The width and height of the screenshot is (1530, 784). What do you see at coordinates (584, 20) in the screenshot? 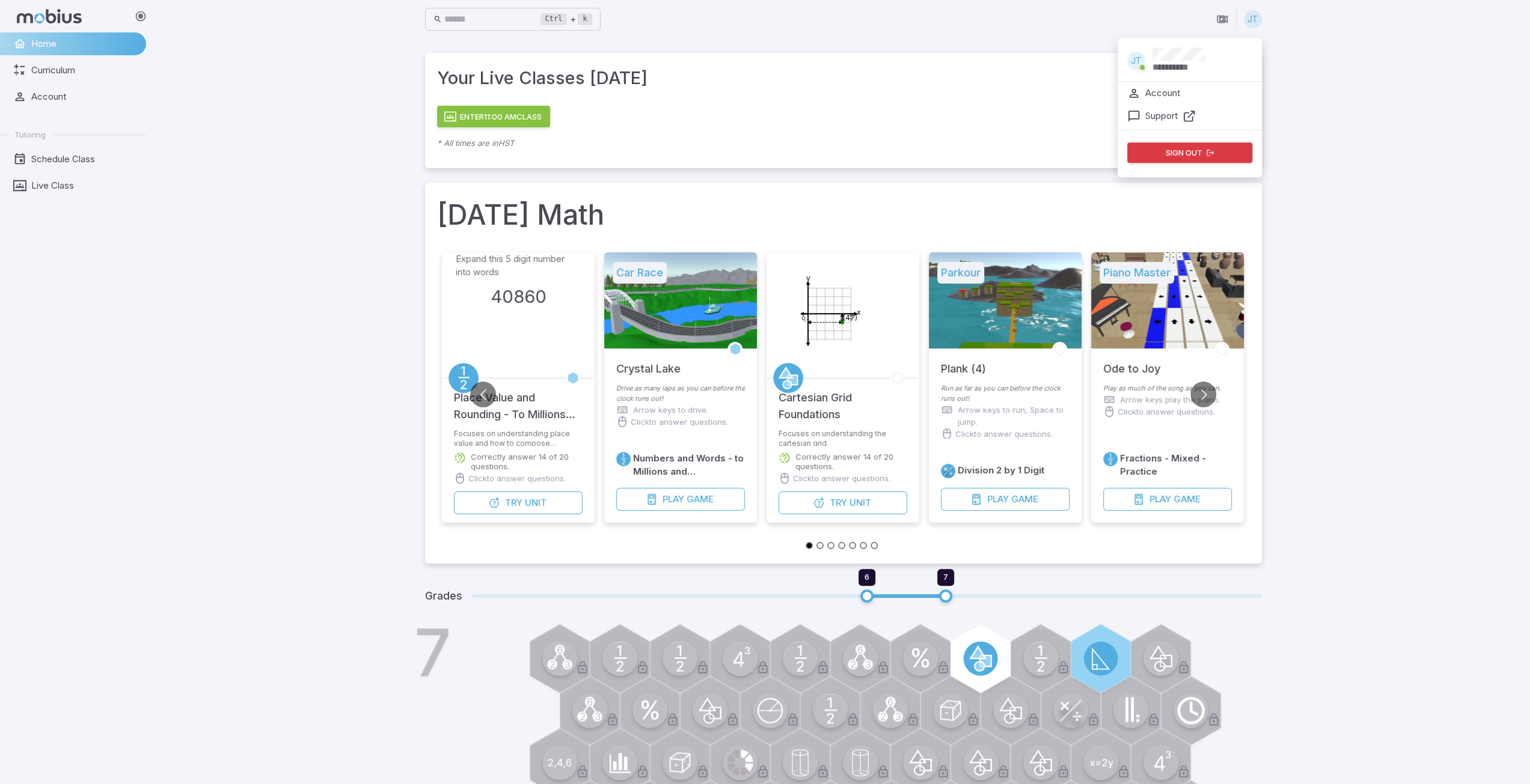
I see `kbd: k` at bounding box center [584, 20].